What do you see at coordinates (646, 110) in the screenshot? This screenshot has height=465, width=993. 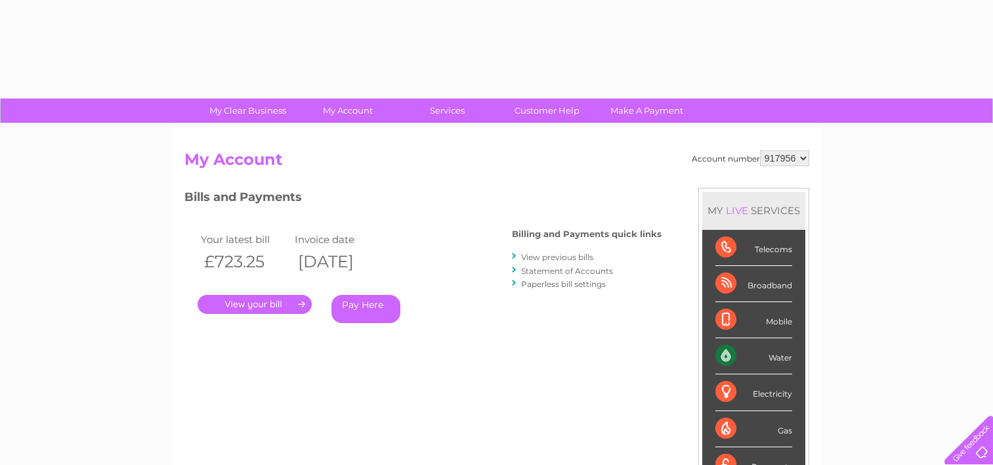 I see `a: Make A Payment` at bounding box center [646, 110].